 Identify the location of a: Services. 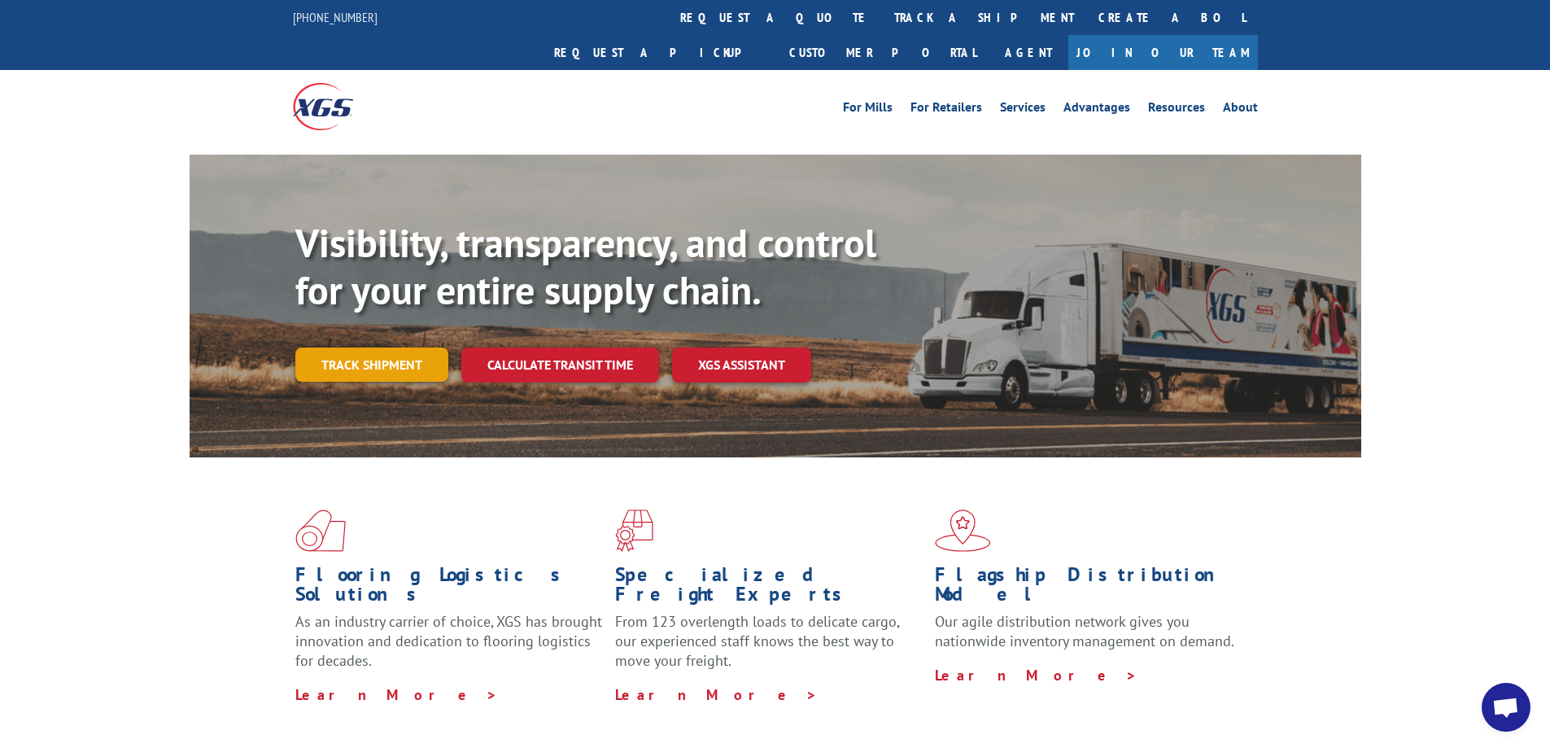
(1023, 110).